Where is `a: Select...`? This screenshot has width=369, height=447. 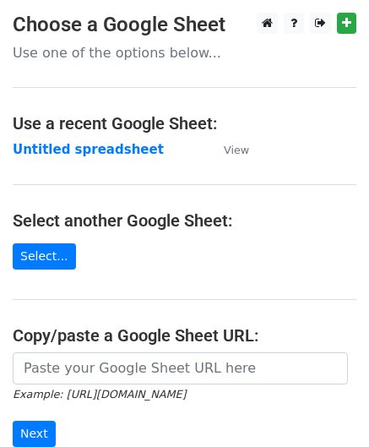 a: Select... is located at coordinates (44, 256).